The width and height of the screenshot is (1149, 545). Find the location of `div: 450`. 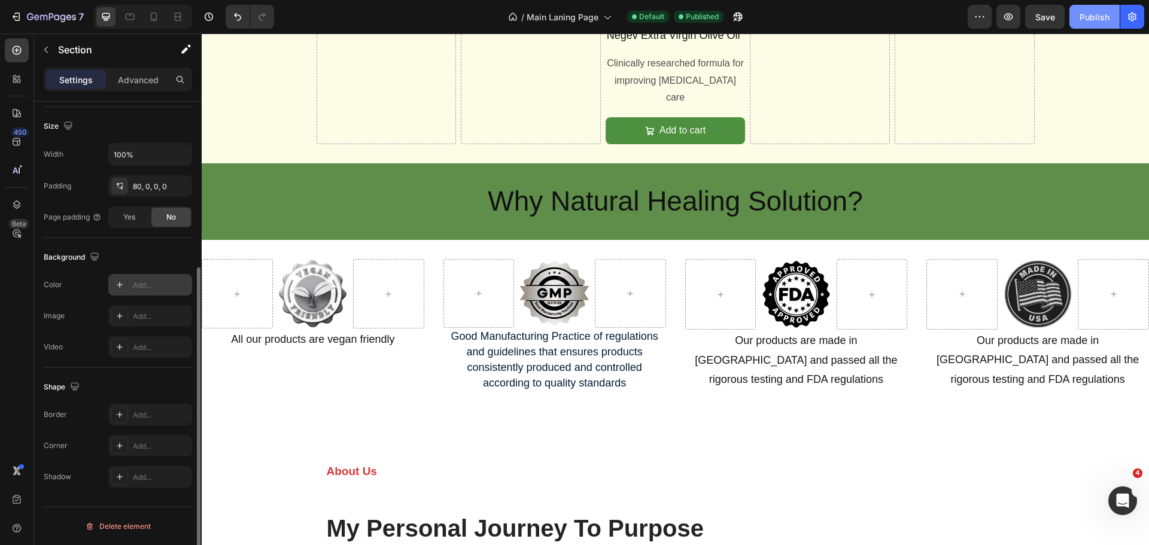

div: 450 is located at coordinates (20, 132).